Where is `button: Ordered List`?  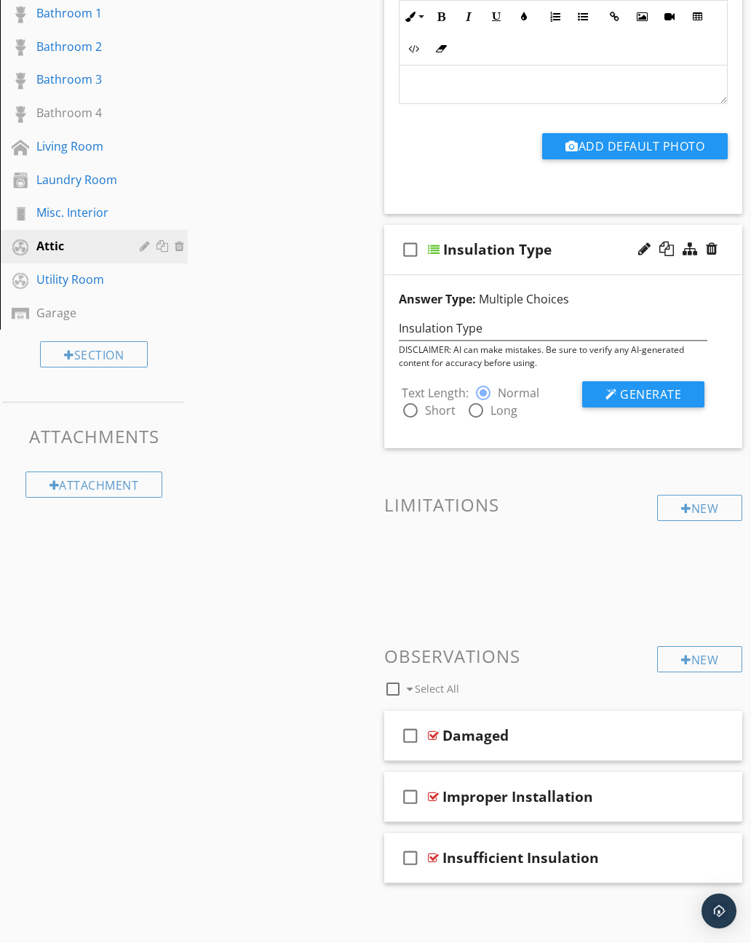 button: Ordered List is located at coordinates (555, 17).